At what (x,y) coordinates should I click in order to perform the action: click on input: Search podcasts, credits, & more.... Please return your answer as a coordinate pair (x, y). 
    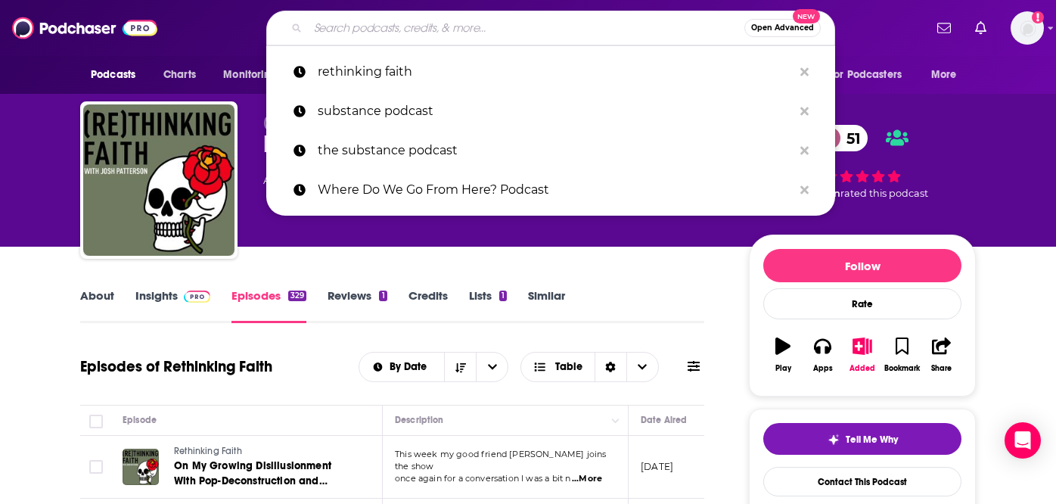
    Looking at the image, I should click on (526, 28).